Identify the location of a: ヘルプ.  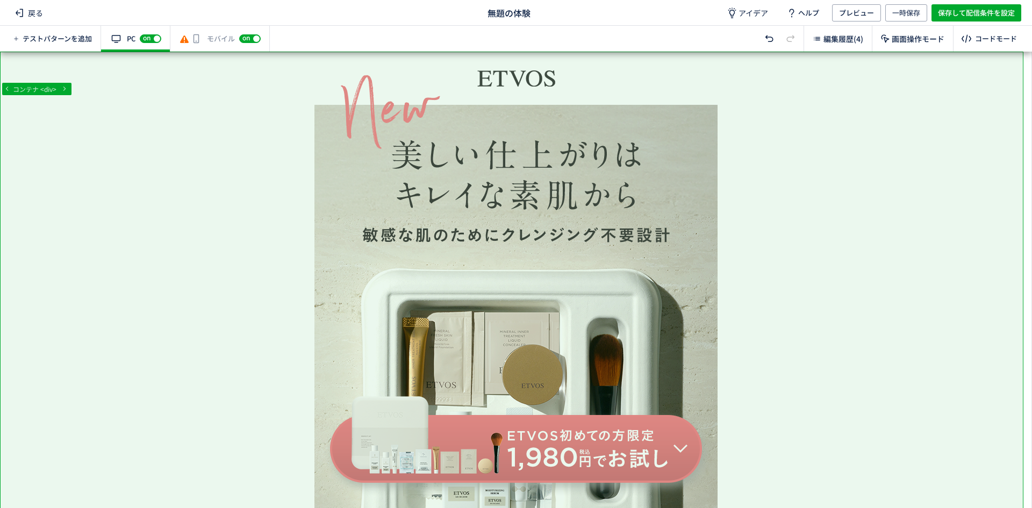
(802, 13).